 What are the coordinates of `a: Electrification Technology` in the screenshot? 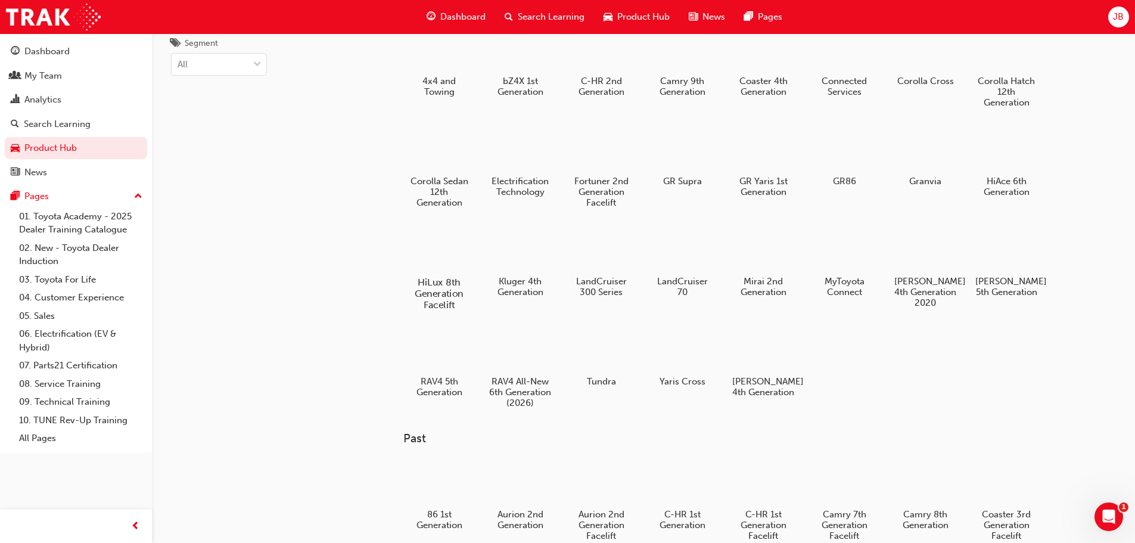 It's located at (520, 161).